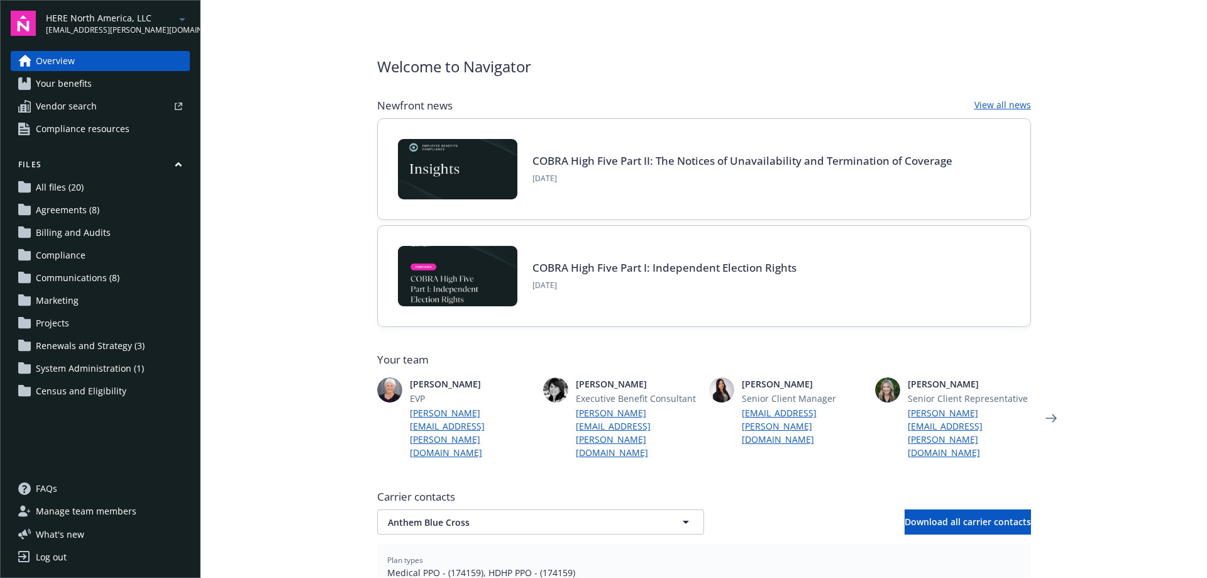 The image size is (1207, 578). Describe the element at coordinates (100, 61) in the screenshot. I see `a: Overview` at that location.